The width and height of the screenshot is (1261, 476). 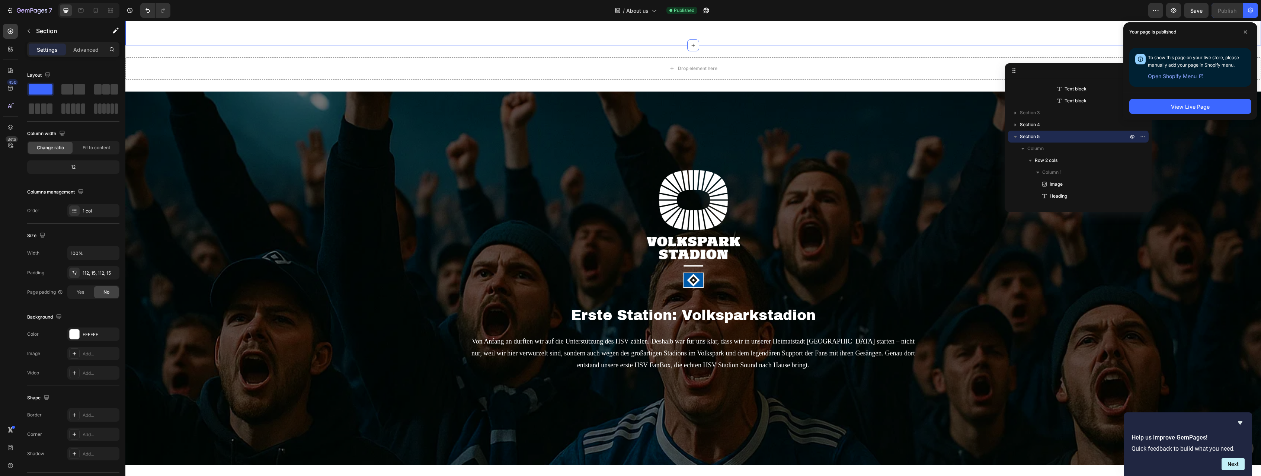 What do you see at coordinates (34, 415) in the screenshot?
I see `div: Border` at bounding box center [34, 415].